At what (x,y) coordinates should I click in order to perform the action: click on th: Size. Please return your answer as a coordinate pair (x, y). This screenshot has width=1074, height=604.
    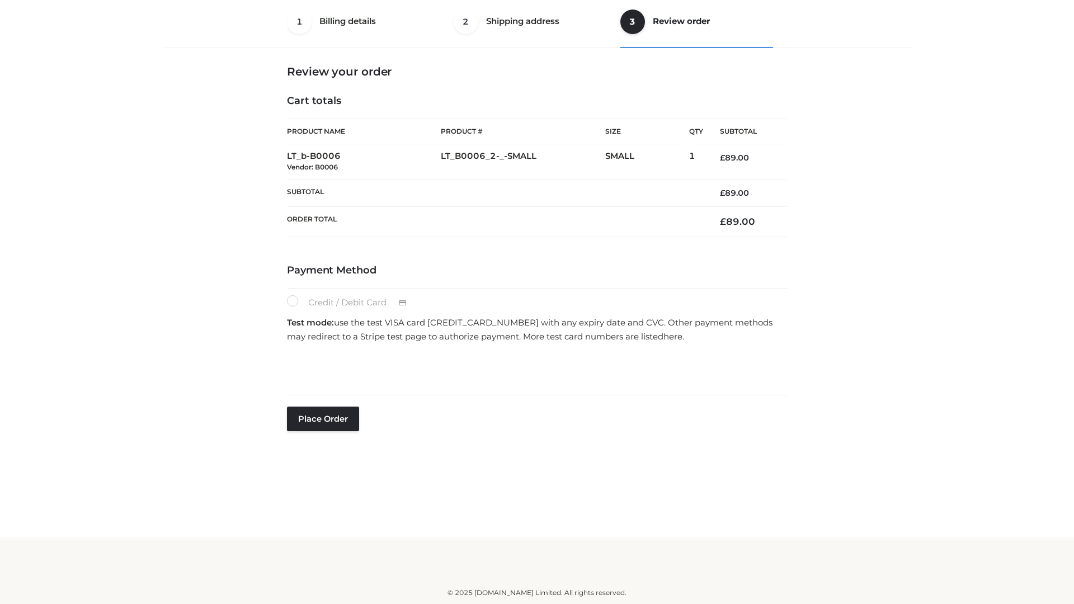
    Looking at the image, I should click on (644, 131).